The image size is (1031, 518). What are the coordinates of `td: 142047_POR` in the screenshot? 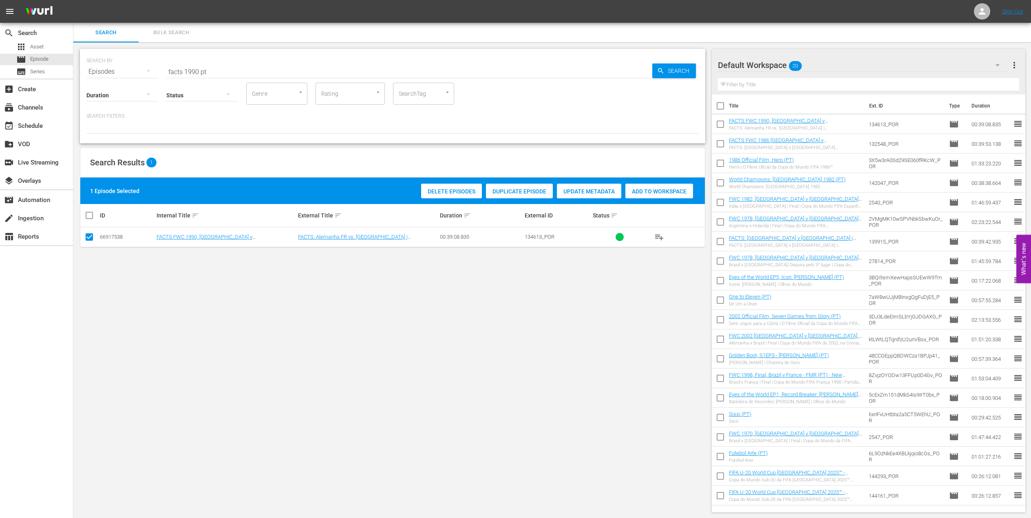 It's located at (906, 183).